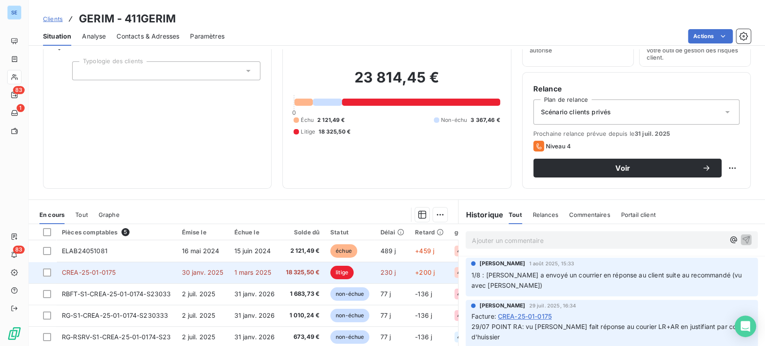 This screenshot has height=346, width=765. I want to click on div: Pièces comptables, so click(117, 232).